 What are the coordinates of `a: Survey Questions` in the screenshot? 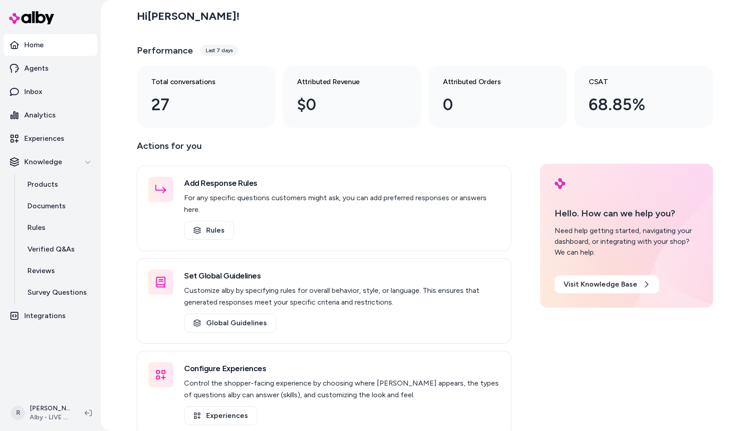 It's located at (58, 293).